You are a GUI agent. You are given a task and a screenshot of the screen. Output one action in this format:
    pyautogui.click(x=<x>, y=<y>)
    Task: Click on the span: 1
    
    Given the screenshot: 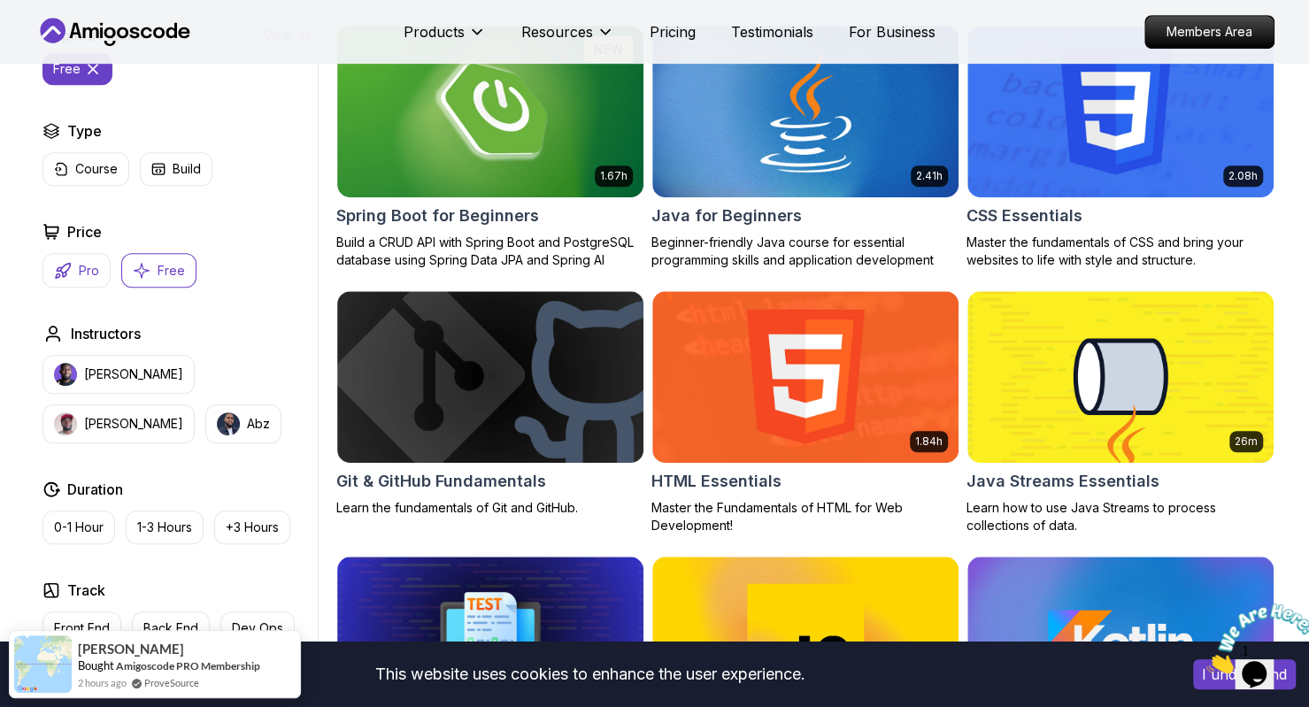 What is the action you would take?
    pyautogui.click(x=11, y=14)
    